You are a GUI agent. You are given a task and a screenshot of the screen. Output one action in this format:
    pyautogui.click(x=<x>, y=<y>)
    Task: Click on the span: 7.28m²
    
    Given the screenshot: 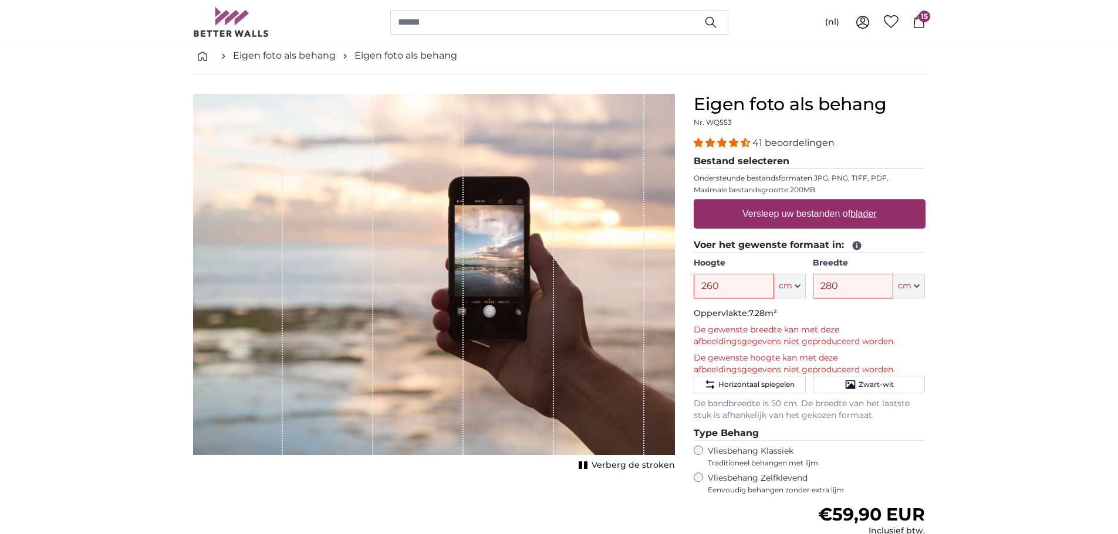 What is the action you would take?
    pyautogui.click(x=763, y=313)
    